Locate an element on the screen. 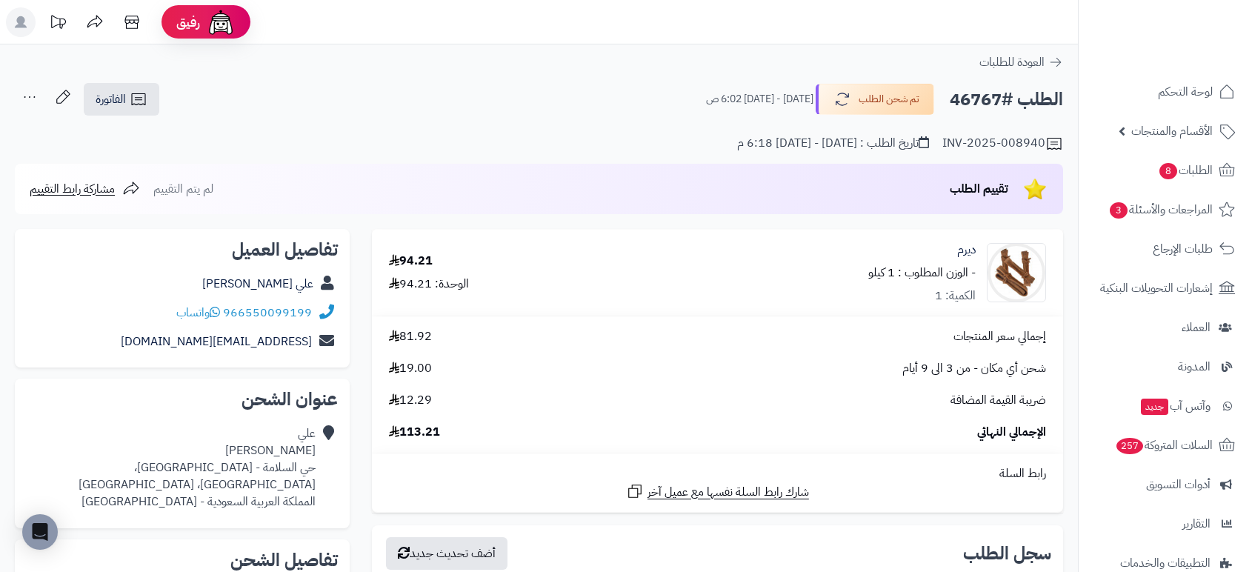 This screenshot has width=1252, height=572. a: شارك رابط السلة نفسها مع عميل آخر is located at coordinates (717, 491).